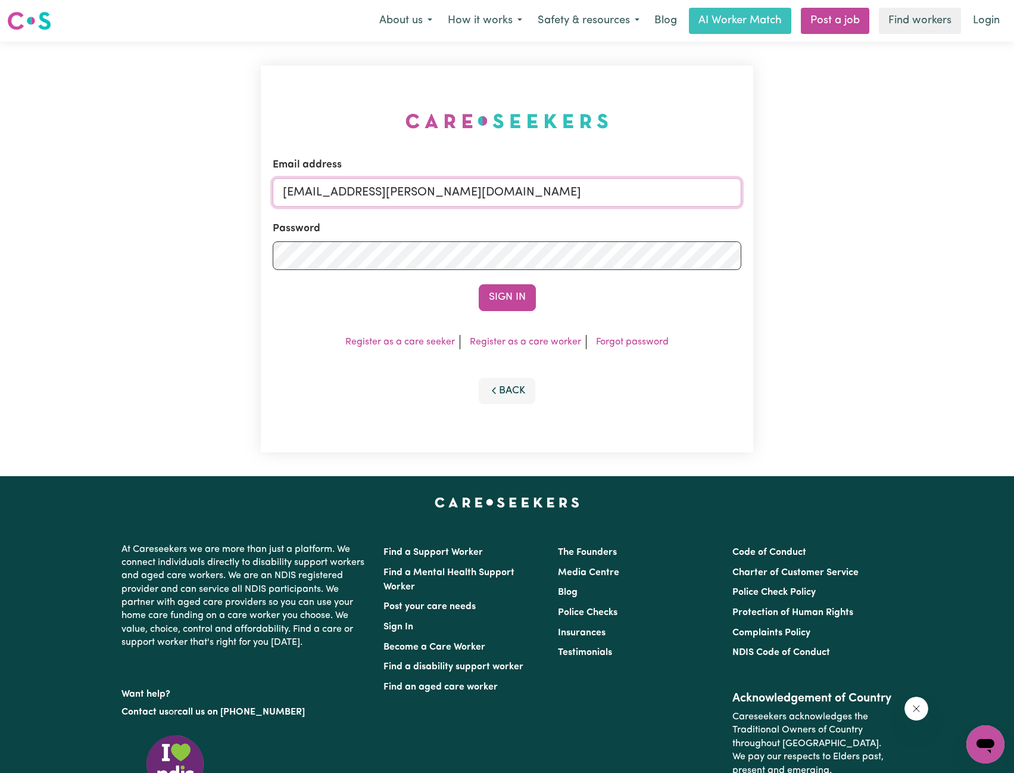  I want to click on p: or, so click(245, 712).